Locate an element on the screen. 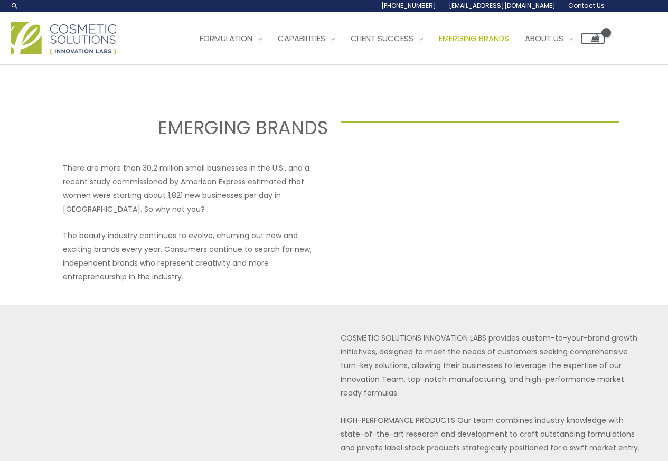 This screenshot has height=461, width=668. h2: EMERGING BRANDS is located at coordinates (188, 128).